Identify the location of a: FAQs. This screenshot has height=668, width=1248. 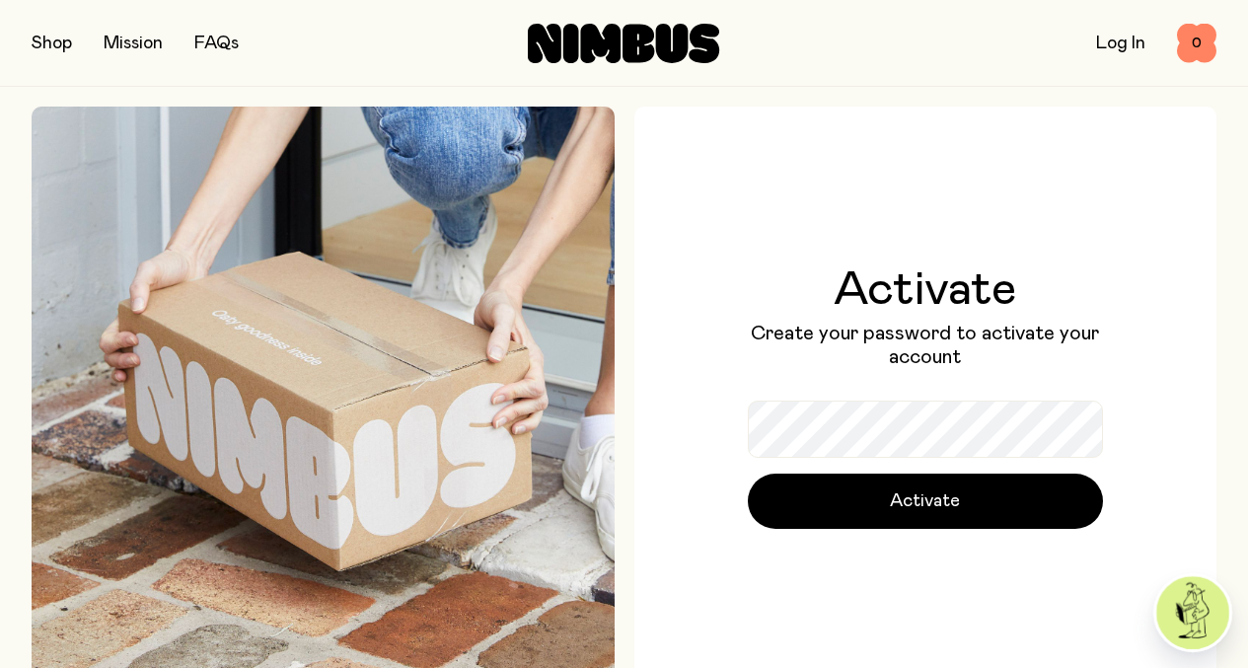
(216, 43).